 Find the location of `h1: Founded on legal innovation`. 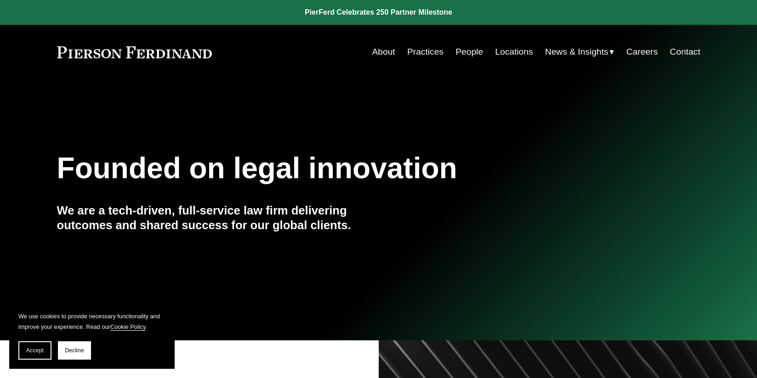

h1: Founded on legal innovation is located at coordinates (325, 168).